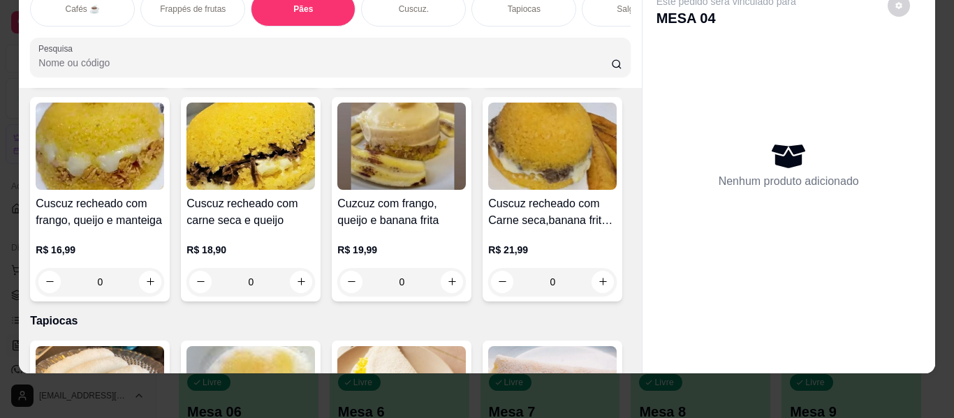  What do you see at coordinates (413, 9) in the screenshot?
I see `p: Cuscuz.` at bounding box center [413, 9].